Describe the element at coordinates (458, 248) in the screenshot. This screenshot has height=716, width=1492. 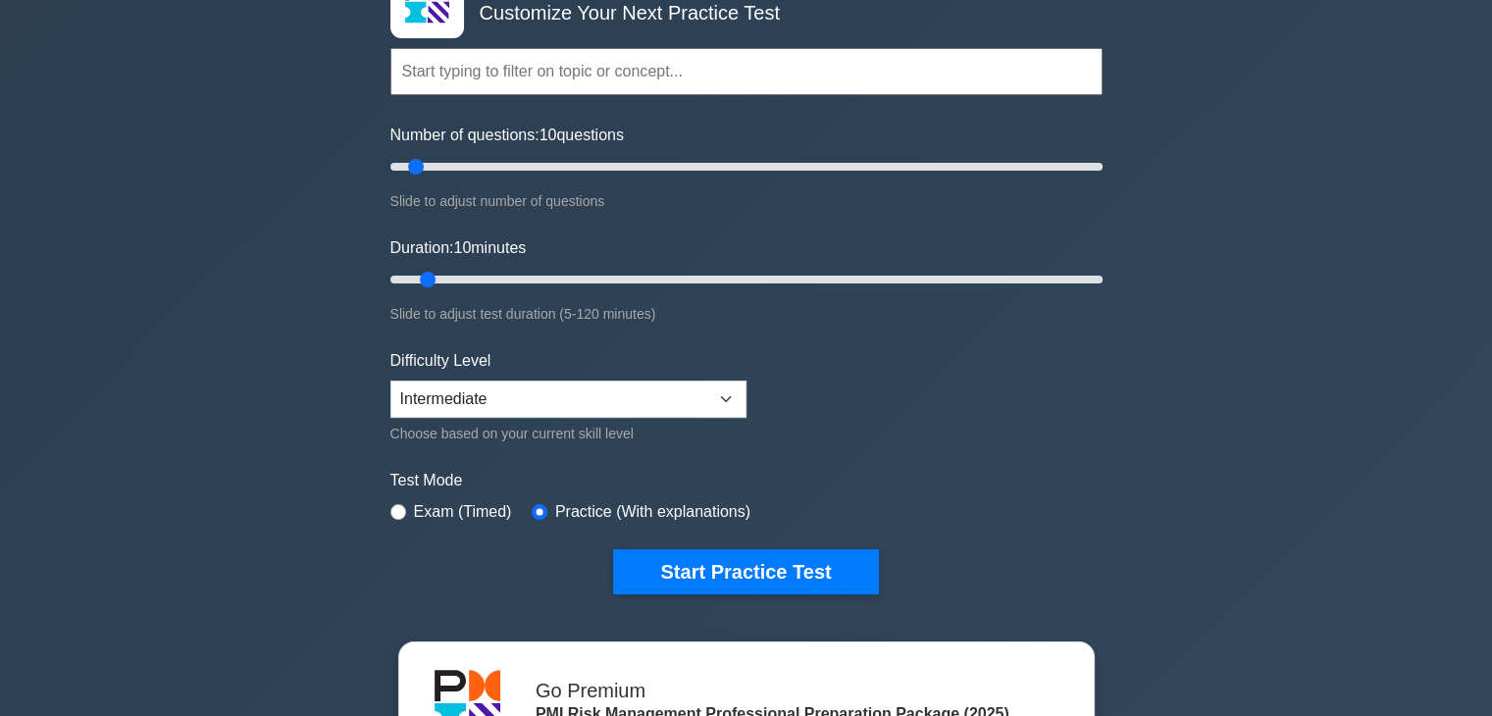
I see `label: Duration: minutes` at that location.